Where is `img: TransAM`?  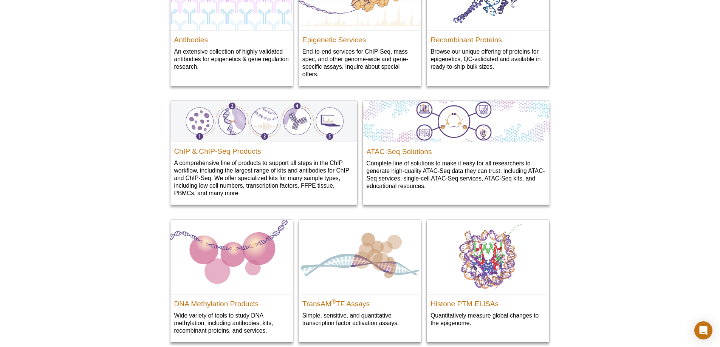 img: TransAM is located at coordinates (360, 257).